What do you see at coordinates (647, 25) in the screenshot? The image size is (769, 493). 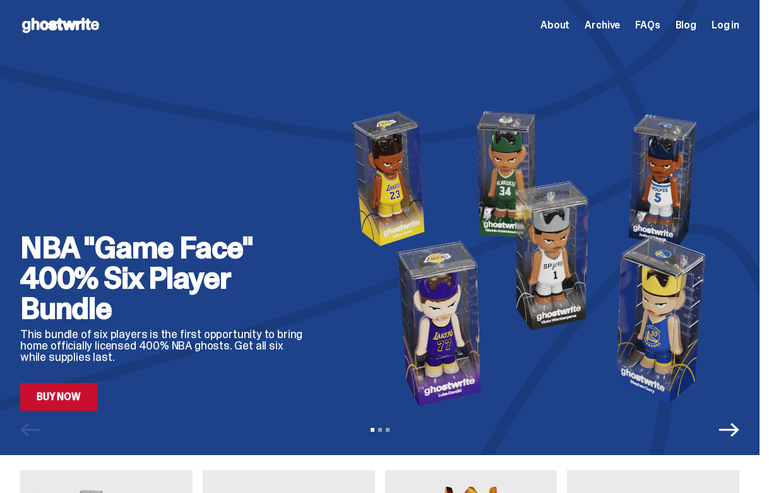 I see `a: FAQs` at bounding box center [647, 25].